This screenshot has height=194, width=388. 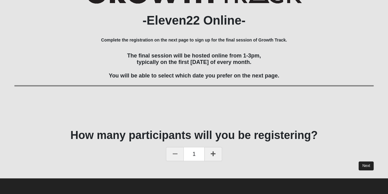 What do you see at coordinates (194, 75) in the screenshot?
I see `span: You will be able to select which date you prefer on the next page.` at bounding box center [194, 75].